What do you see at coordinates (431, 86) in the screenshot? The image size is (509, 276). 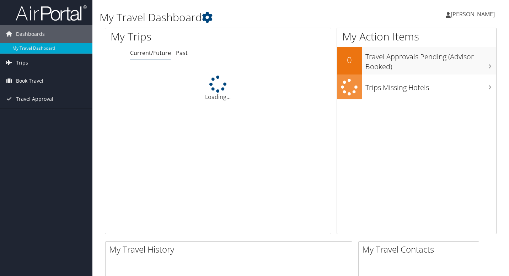 I see `h3: Trips Missing Hotels` at bounding box center [431, 86].